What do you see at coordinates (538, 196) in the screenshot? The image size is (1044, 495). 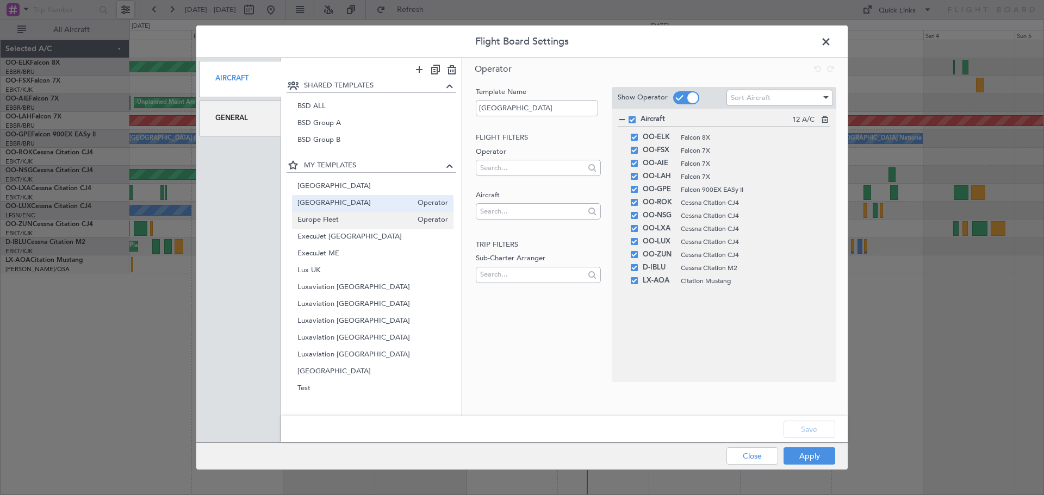 I see `label: Aircraft` at bounding box center [538, 196].